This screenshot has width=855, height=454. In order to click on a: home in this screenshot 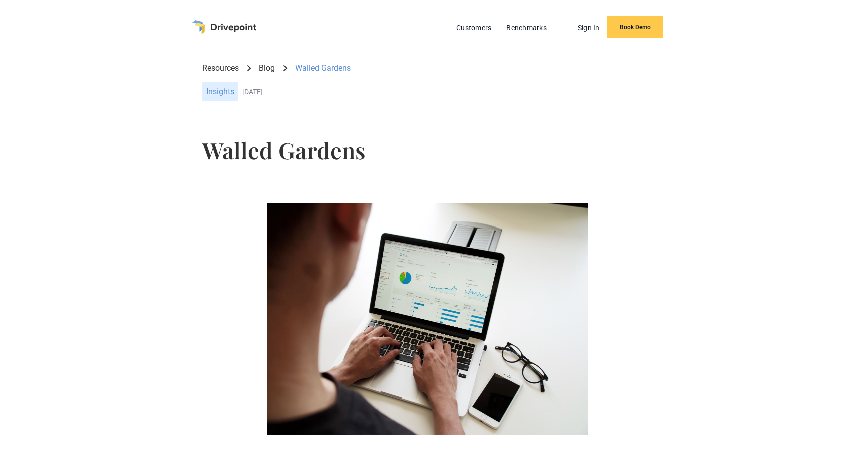, I will do `click(224, 27)`.